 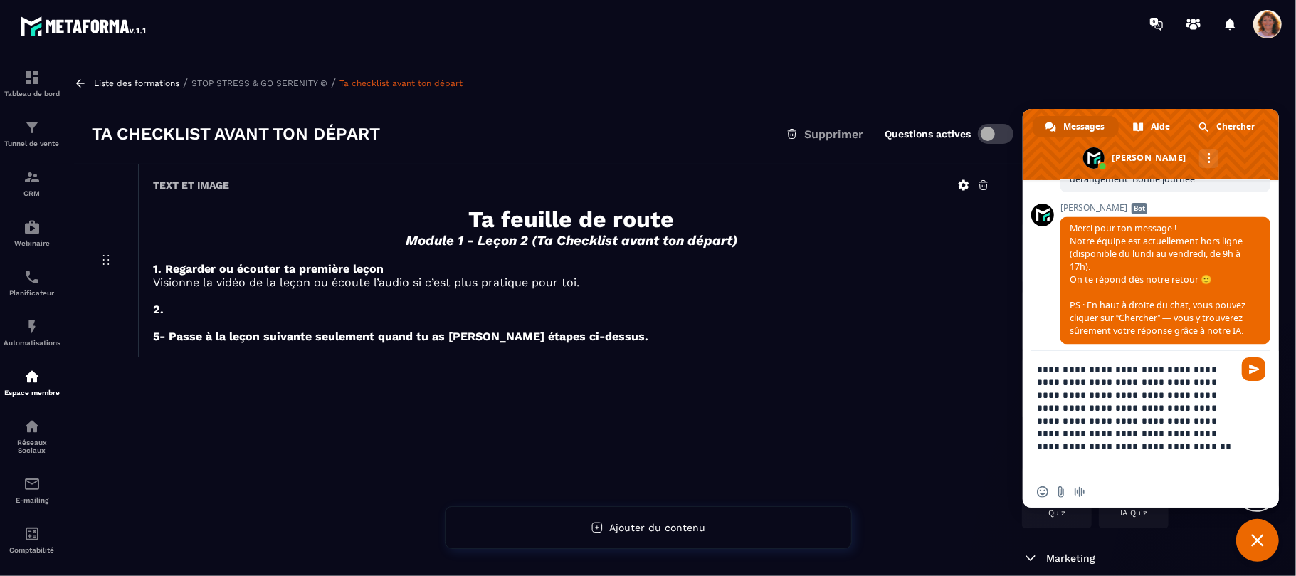 What do you see at coordinates (32, 243) in the screenshot?
I see `p: Webinaire` at bounding box center [32, 243].